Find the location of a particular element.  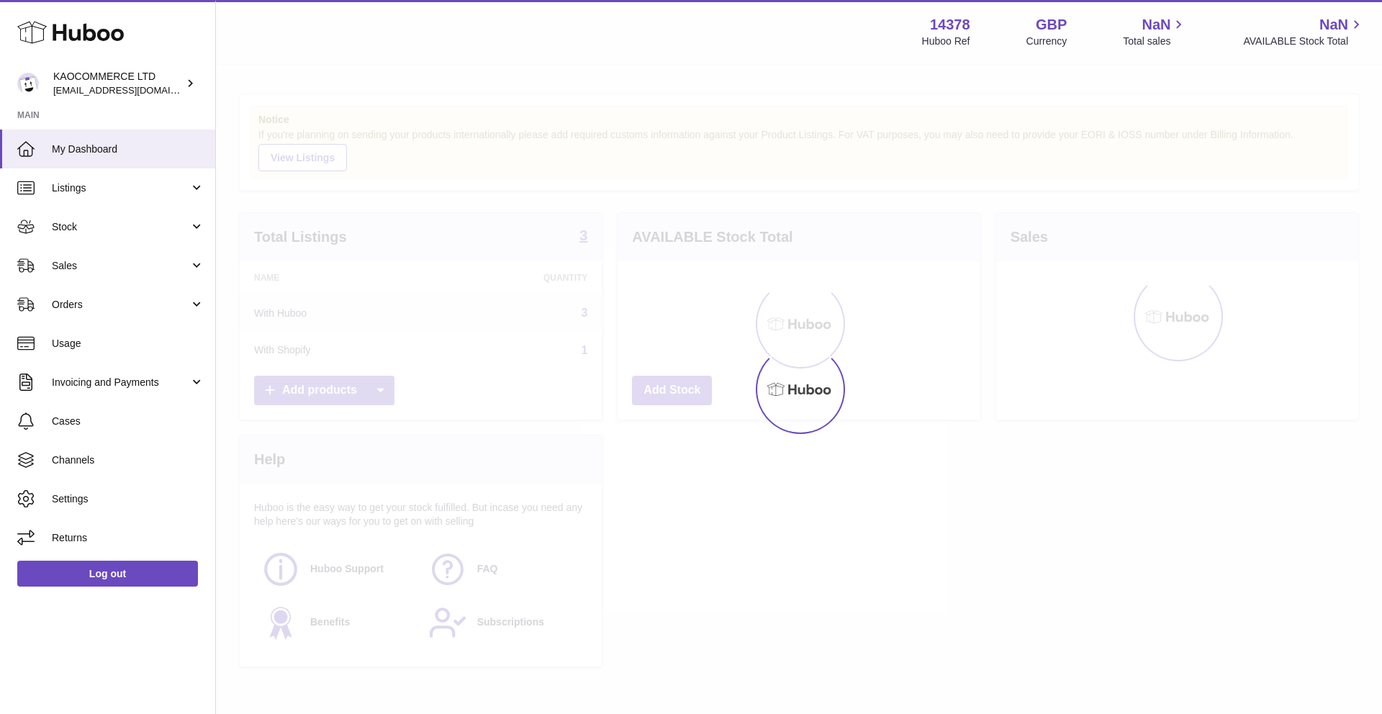

span: My Dashboard is located at coordinates (128, 149).